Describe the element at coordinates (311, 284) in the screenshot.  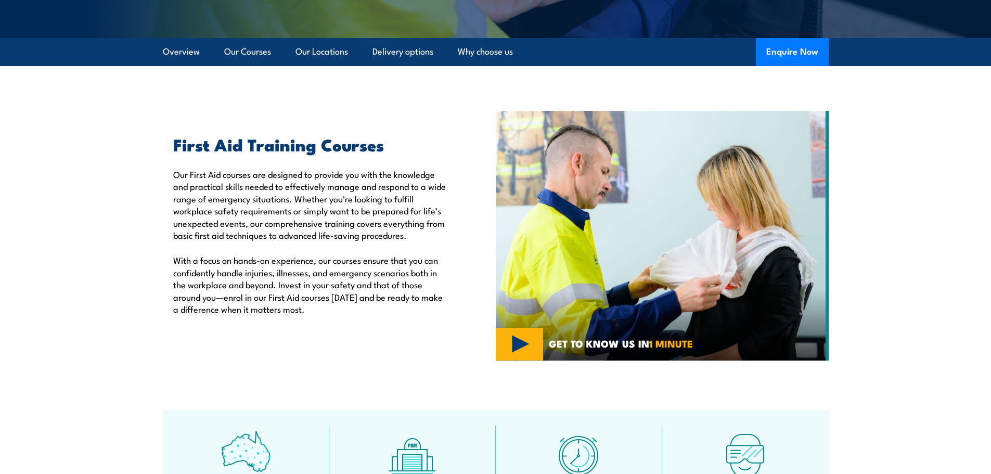
I see `p: With a focus on hands-on experience, our courses ensure that you can confidently handle injuries,...` at that location.